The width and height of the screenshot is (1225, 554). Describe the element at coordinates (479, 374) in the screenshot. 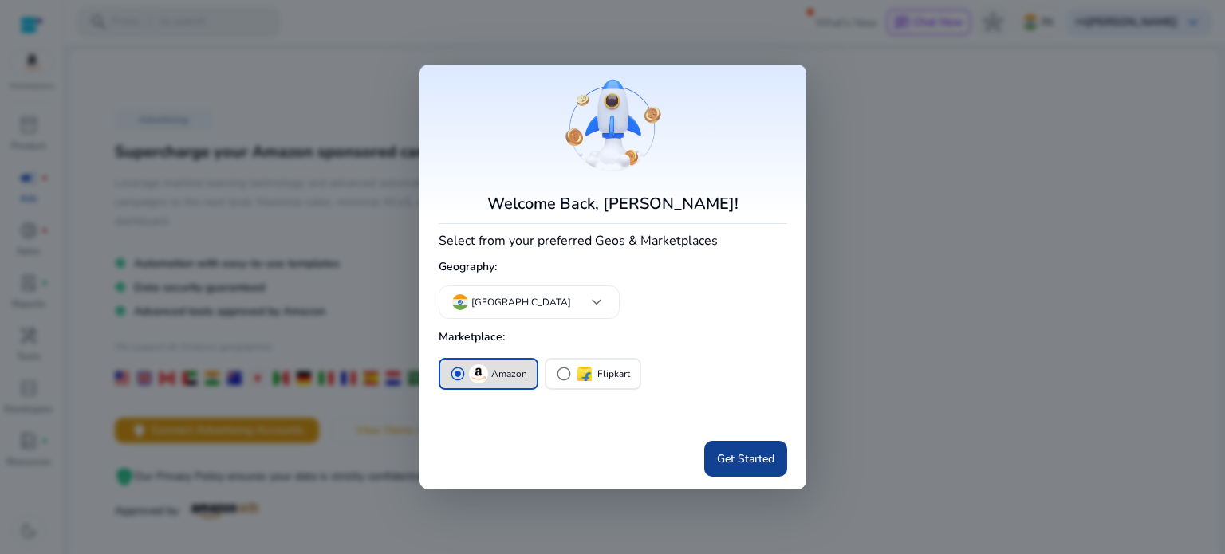

I see `img: amazon.svg` at that location.